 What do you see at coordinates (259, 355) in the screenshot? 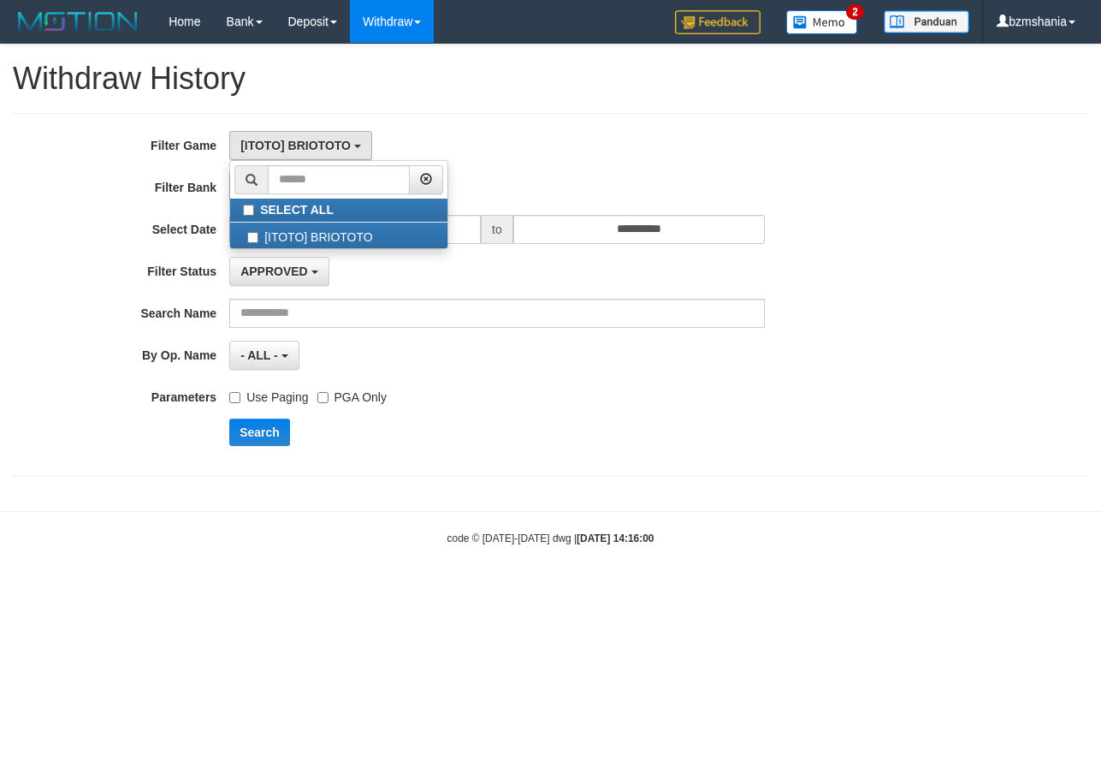
I see `span: - ALL -` at bounding box center [259, 355].